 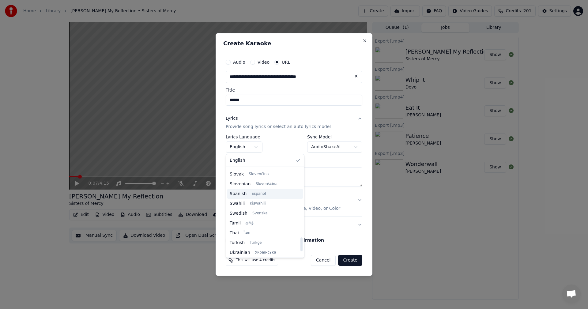 What do you see at coordinates (239, 214) in the screenshot?
I see `span: Swedish` at bounding box center [239, 214].